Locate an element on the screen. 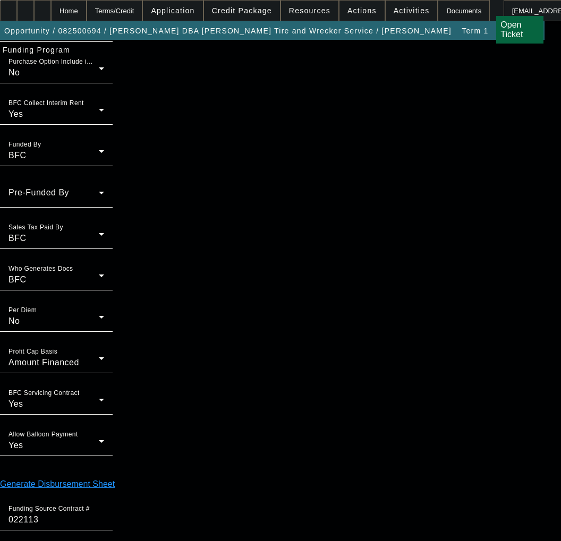 This screenshot has height=541, width=561. mat-label: Profit Cap Basis is located at coordinates (33, 351).